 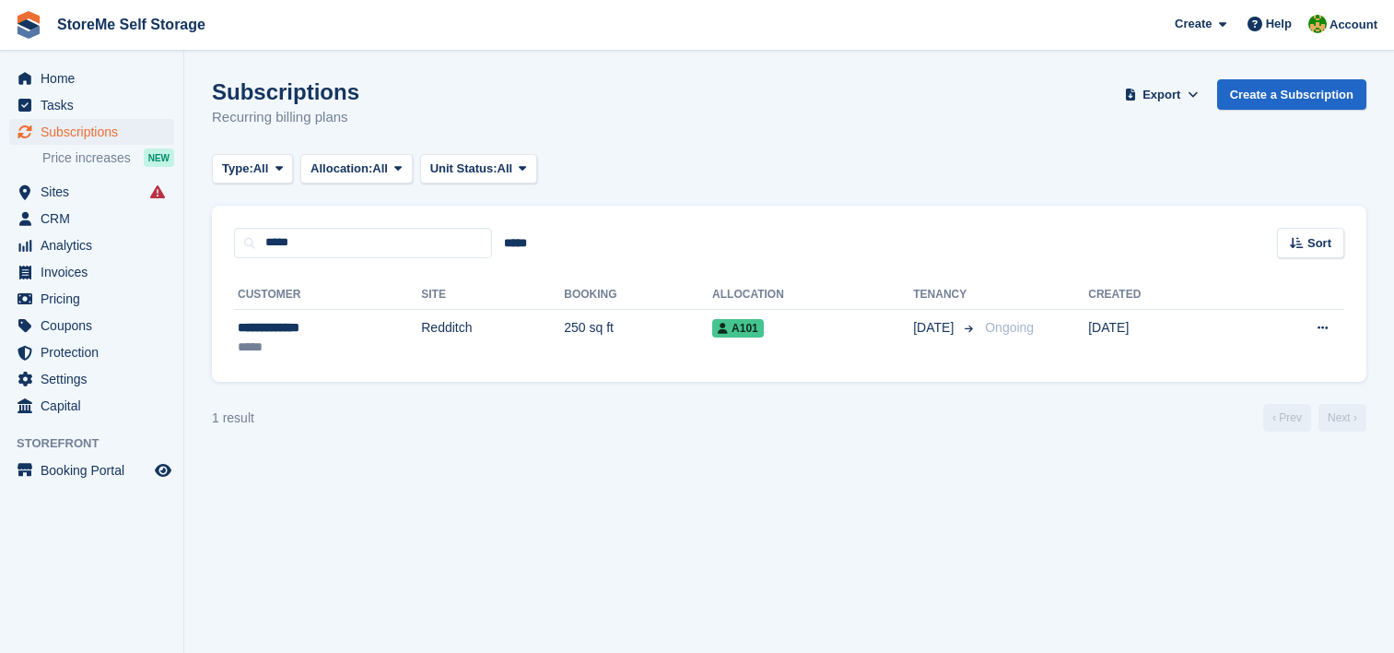 I want to click on a: Next, so click(x=1343, y=418).